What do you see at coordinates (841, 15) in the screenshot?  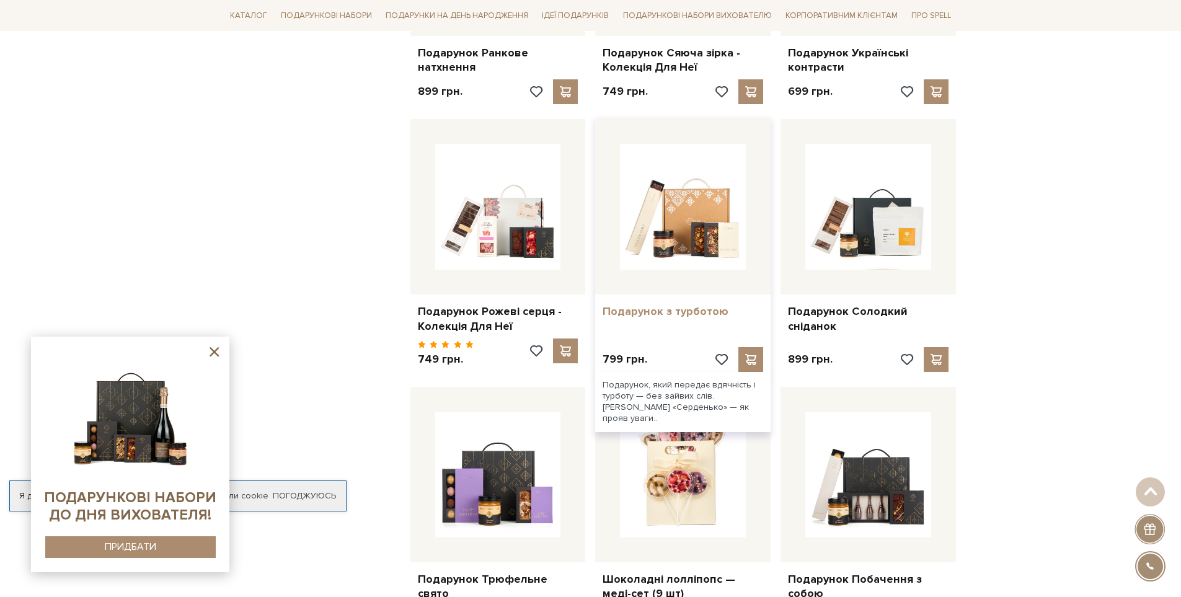 I see `a: Корпоративним клієнтам` at bounding box center [841, 15].